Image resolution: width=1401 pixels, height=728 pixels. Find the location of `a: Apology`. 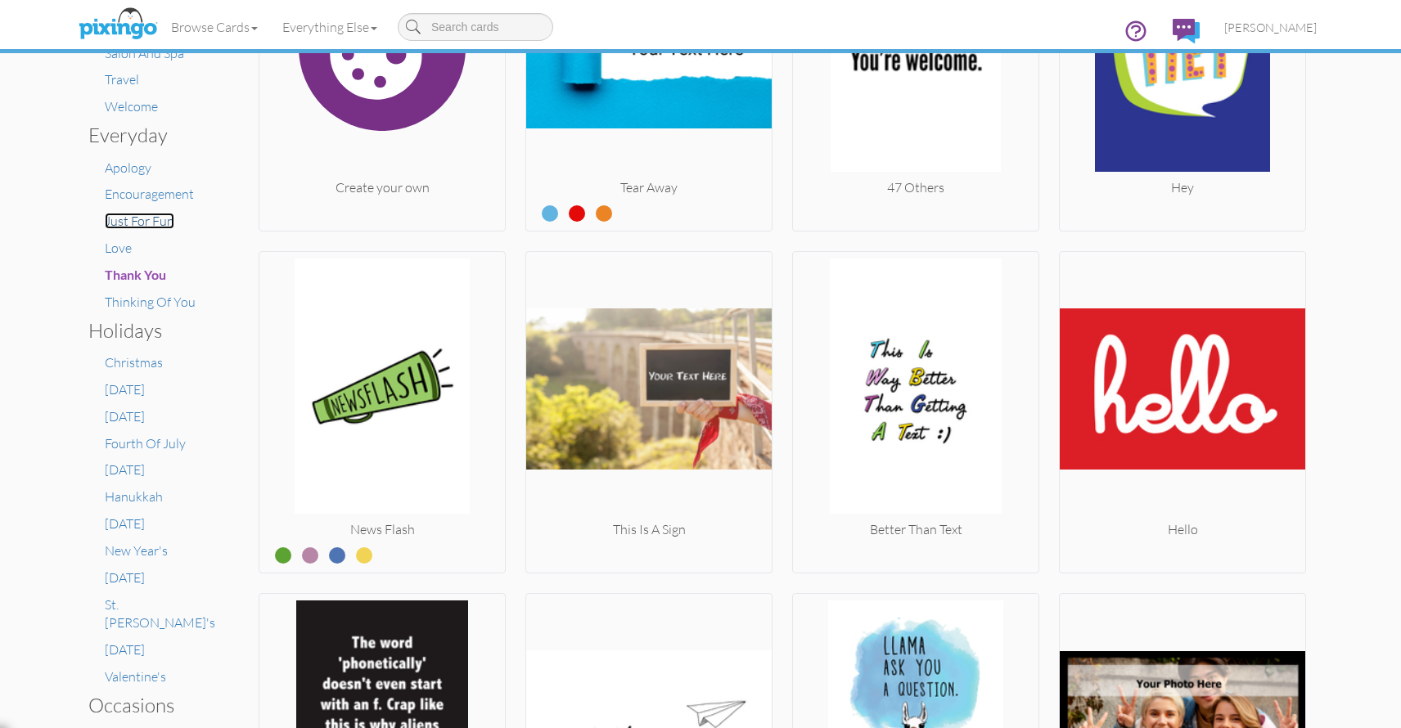

a: Apology is located at coordinates (128, 168).